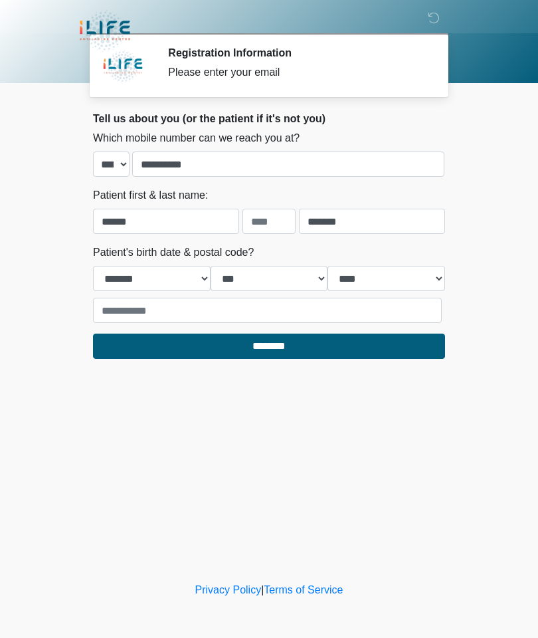 This screenshot has width=538, height=638. What do you see at coordinates (196, 138) in the screenshot?
I see `label: Which mobile number can we reach you at?` at bounding box center [196, 138].